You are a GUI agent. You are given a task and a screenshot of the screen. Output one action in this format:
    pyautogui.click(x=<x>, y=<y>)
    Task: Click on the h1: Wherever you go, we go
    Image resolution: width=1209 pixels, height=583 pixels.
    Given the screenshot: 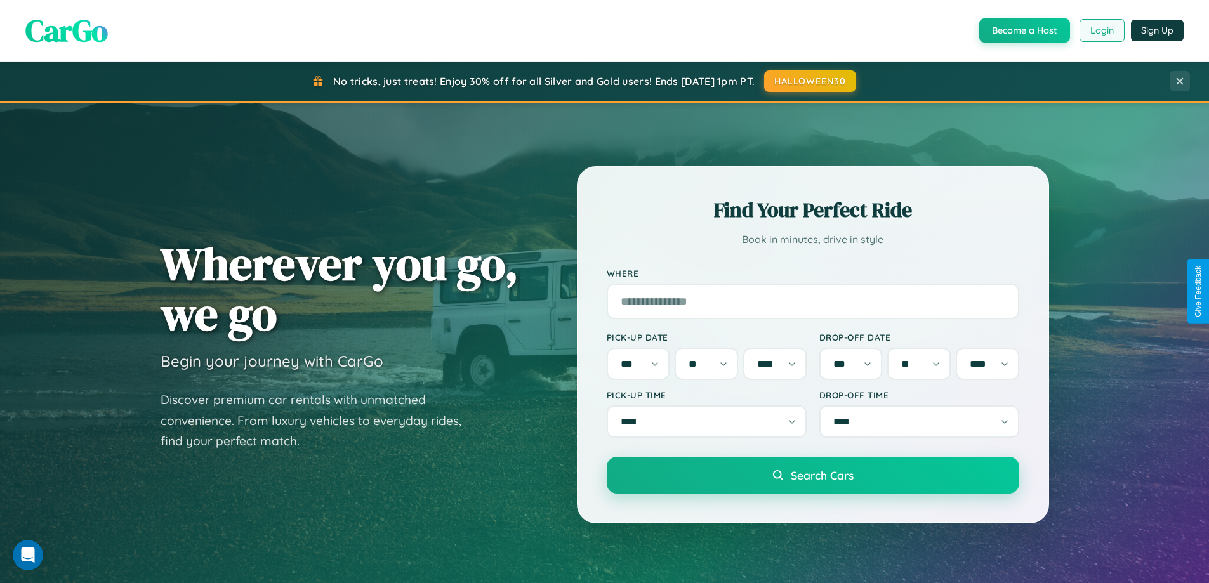 What is the action you would take?
    pyautogui.click(x=340, y=289)
    